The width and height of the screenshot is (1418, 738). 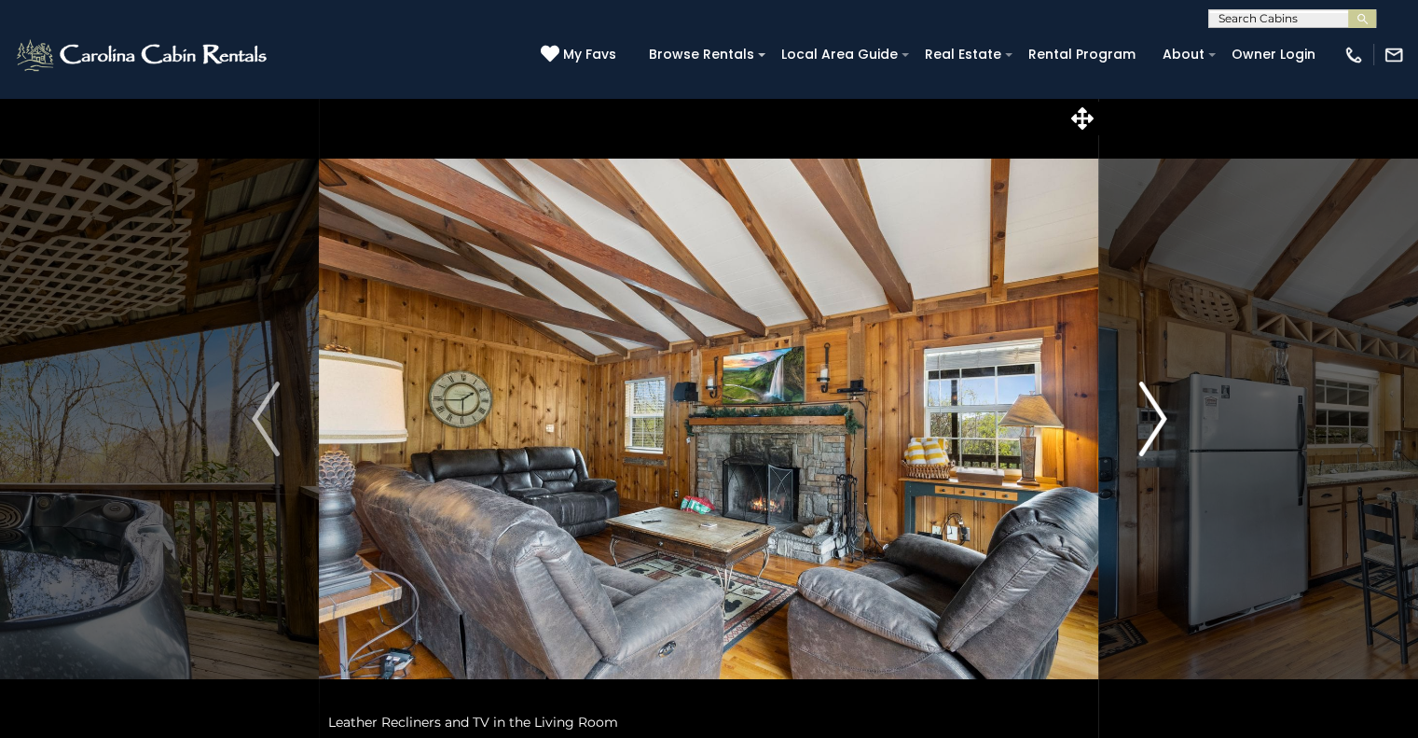 What do you see at coordinates (839, 54) in the screenshot?
I see `a: Local Area Guide` at bounding box center [839, 54].